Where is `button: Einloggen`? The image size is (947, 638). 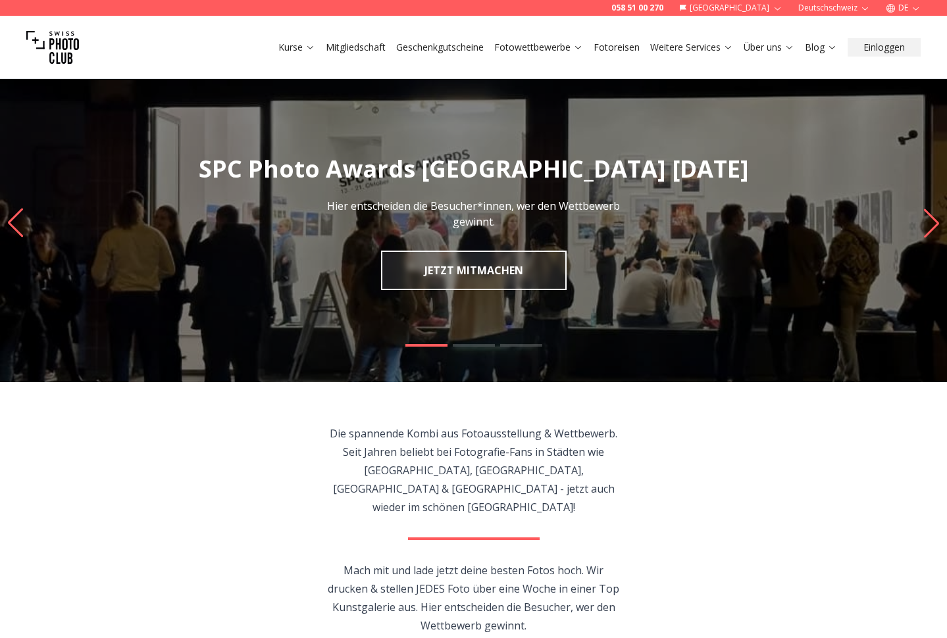
button: Einloggen is located at coordinates (884, 47).